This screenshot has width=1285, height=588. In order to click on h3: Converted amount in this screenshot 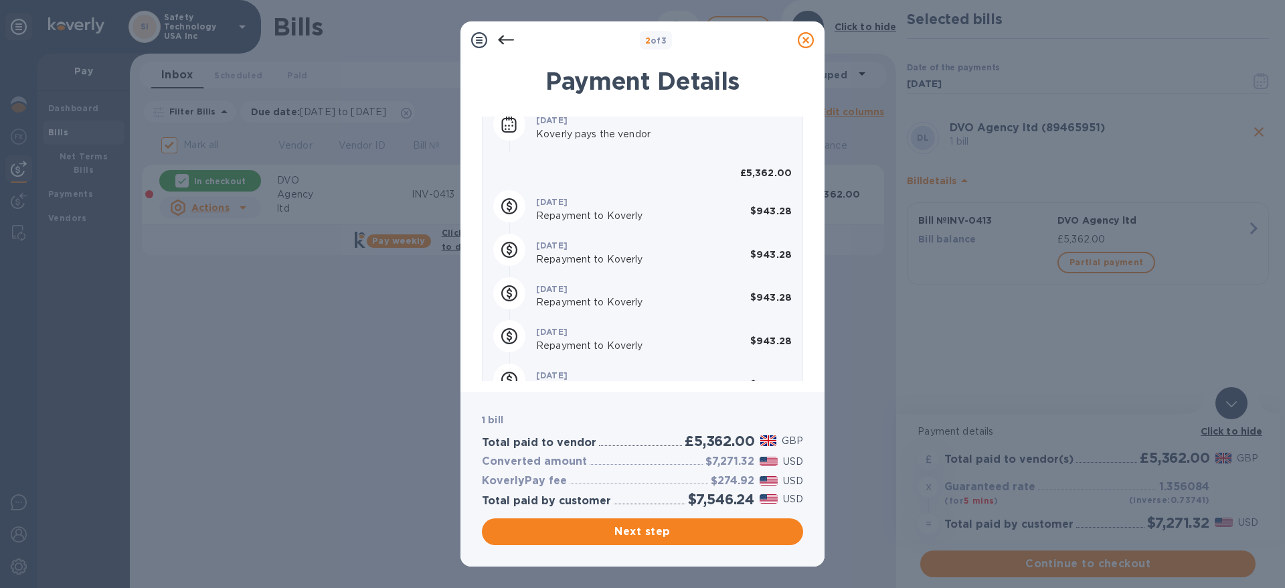, I will do `click(534, 461)`.